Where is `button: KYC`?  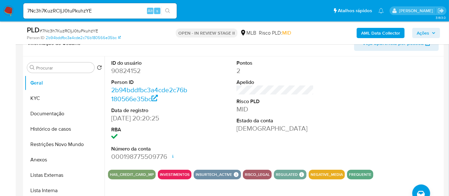
button: KYC is located at coordinates (65, 98).